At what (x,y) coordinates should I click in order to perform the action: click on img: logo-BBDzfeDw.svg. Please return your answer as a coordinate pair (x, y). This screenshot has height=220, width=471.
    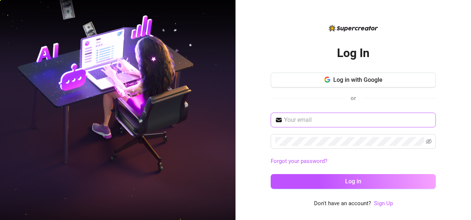
    Looking at the image, I should click on (353, 28).